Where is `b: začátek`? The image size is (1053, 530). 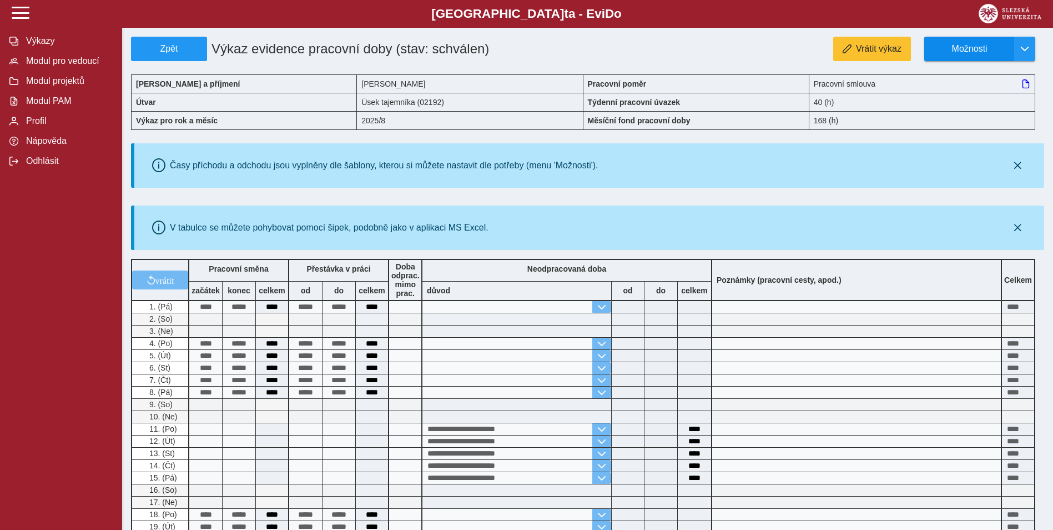 b: začátek is located at coordinates (205, 290).